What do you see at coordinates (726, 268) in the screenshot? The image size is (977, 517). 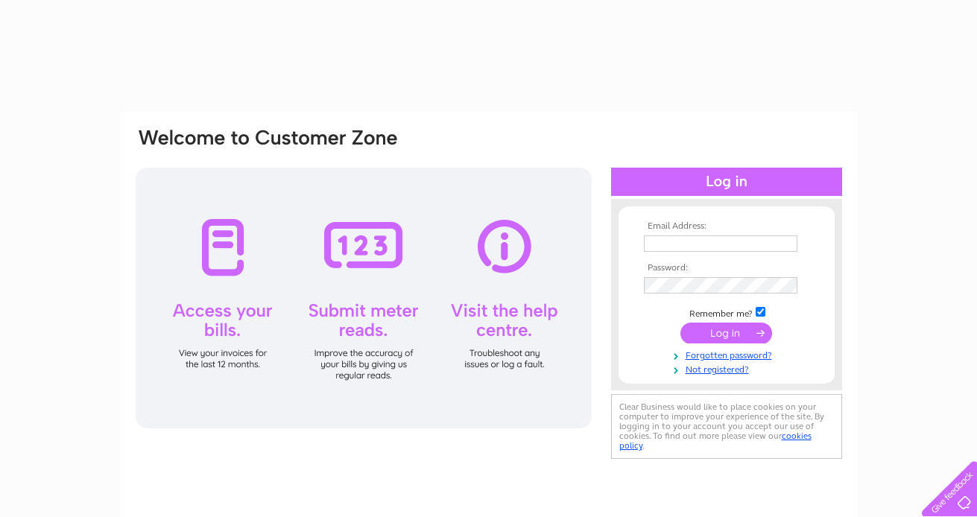 I see `th: Password:` at bounding box center [726, 268].